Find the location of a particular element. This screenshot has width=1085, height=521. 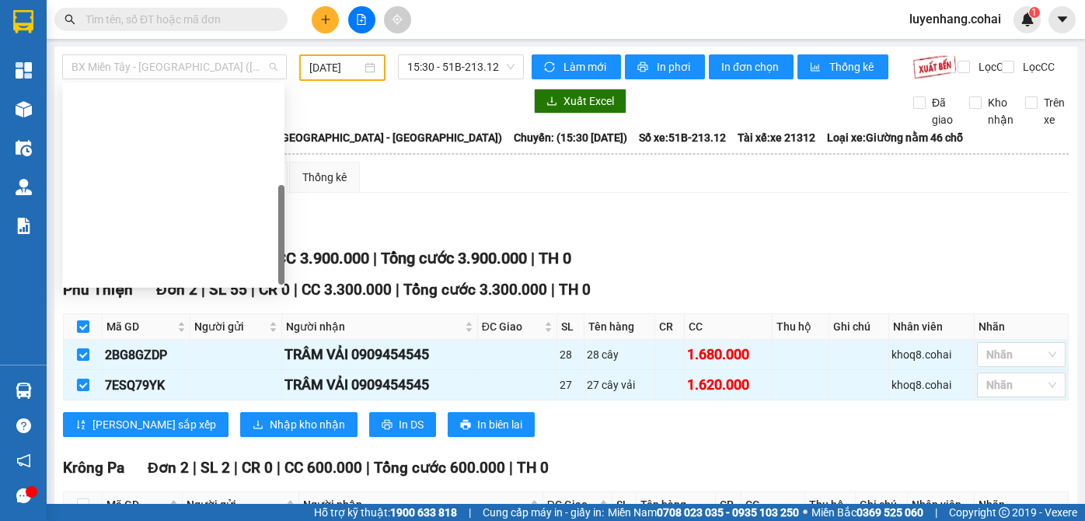

span: sync is located at coordinates (550, 68).